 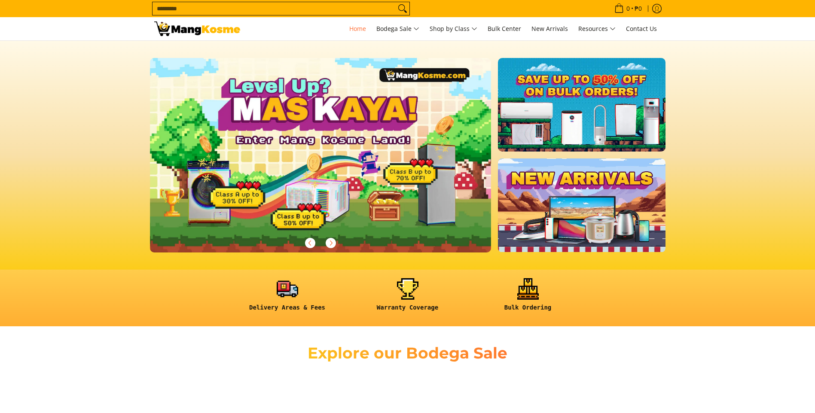 I want to click on span: ₱0, so click(x=638, y=9).